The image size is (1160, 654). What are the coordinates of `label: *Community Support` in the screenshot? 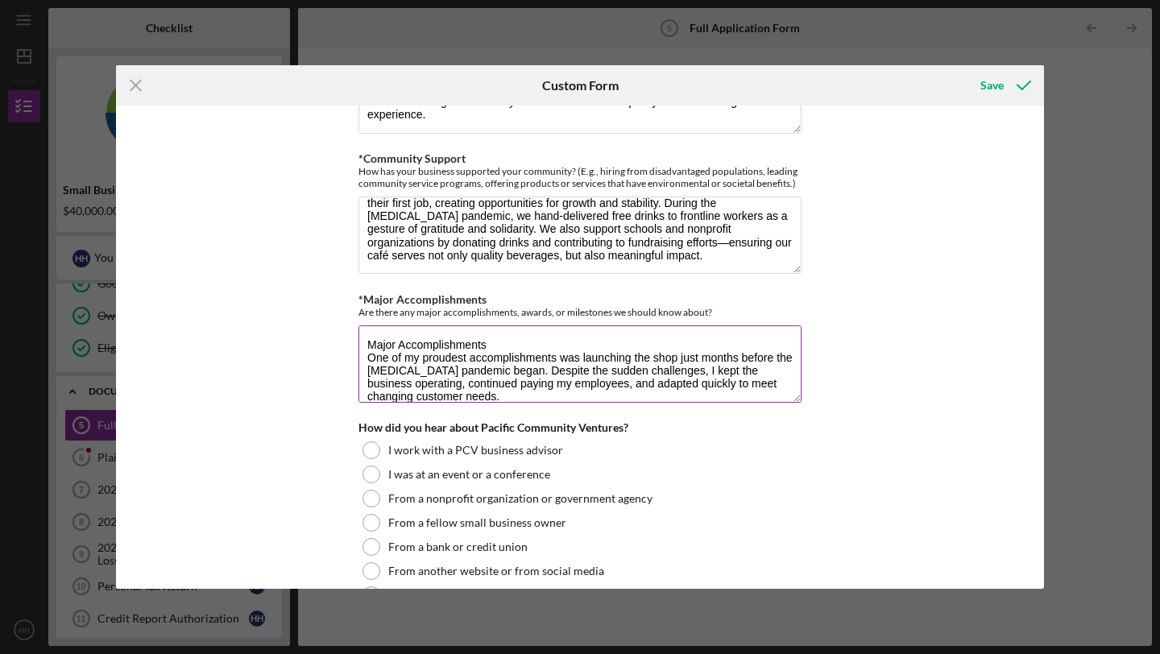 It's located at (412, 158).